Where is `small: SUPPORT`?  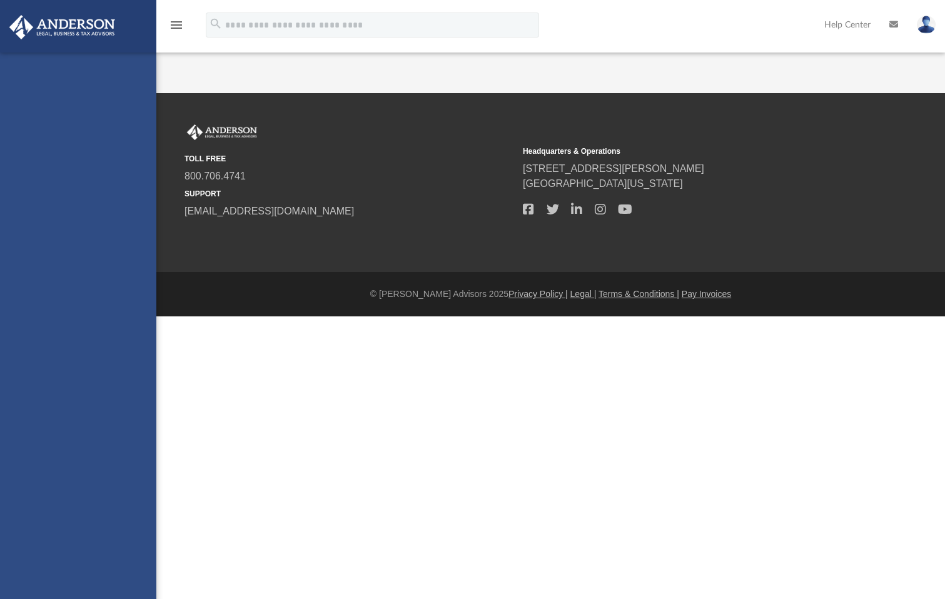 small: SUPPORT is located at coordinates (349, 194).